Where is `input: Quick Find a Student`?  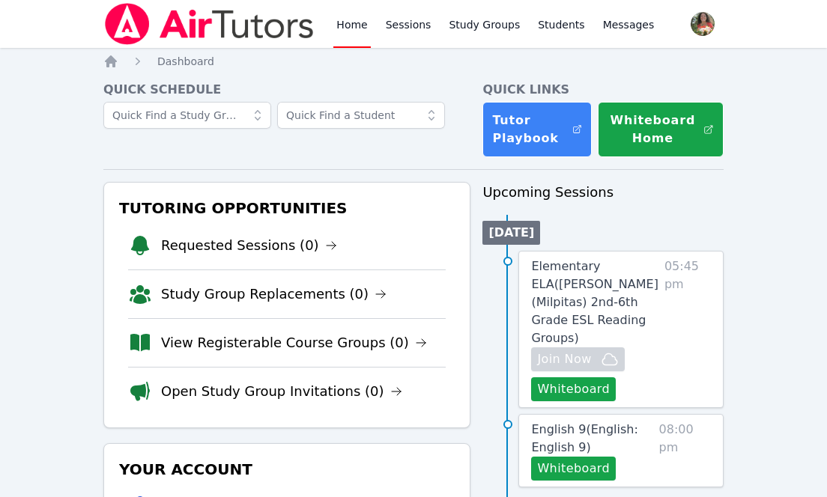 input: Quick Find a Student is located at coordinates (361, 115).